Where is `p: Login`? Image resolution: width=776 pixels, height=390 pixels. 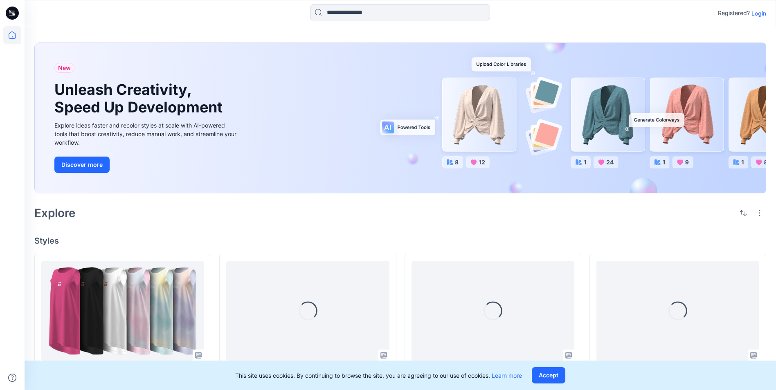
p: Login is located at coordinates (759, 13).